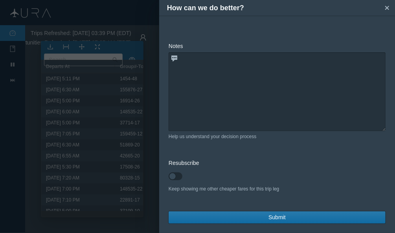 The image size is (395, 233). What do you see at coordinates (277, 137) in the screenshot?
I see `div: Help us understand your decision process` at bounding box center [277, 137].